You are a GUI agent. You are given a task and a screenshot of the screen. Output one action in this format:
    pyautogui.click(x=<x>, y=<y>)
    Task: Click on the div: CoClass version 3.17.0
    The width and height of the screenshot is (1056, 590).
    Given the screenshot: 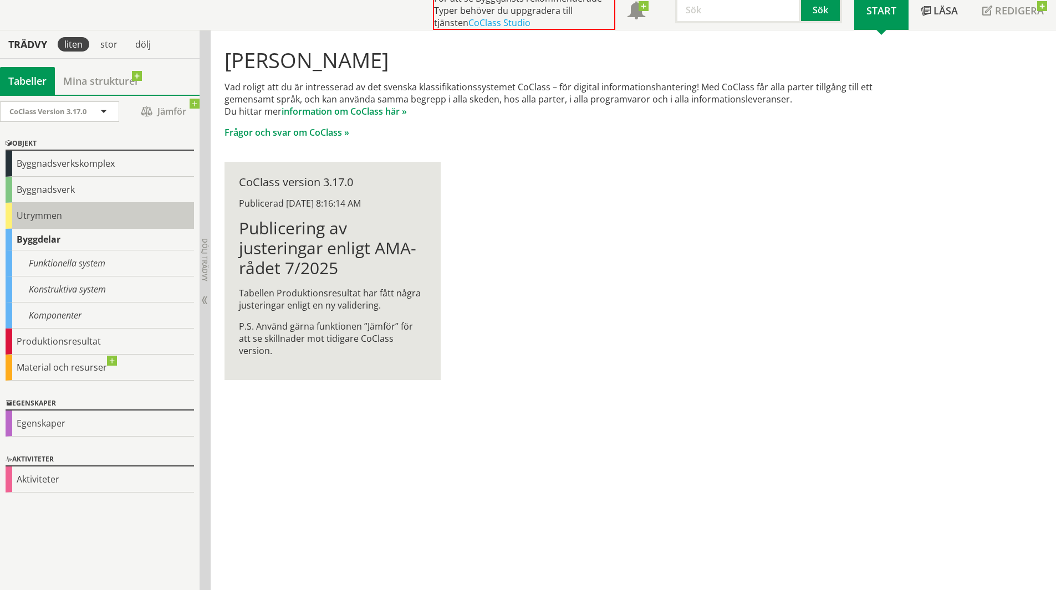 What is the action you would take?
    pyautogui.click(x=332, y=182)
    